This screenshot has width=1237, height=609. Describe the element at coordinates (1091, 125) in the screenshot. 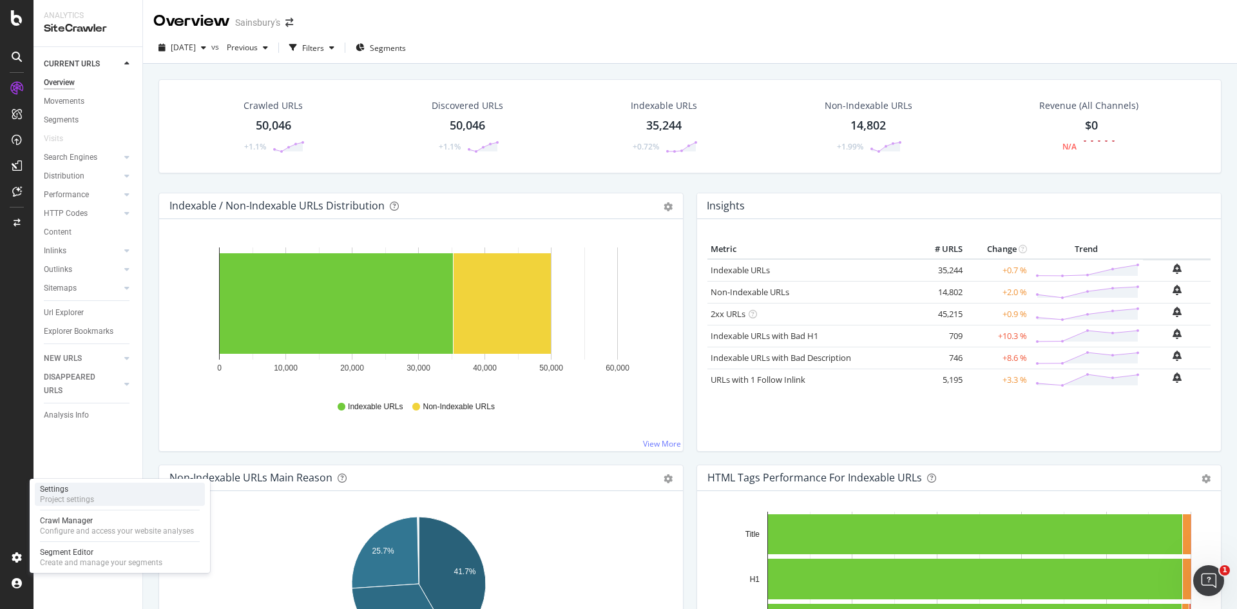

I see `span: $0` at that location.